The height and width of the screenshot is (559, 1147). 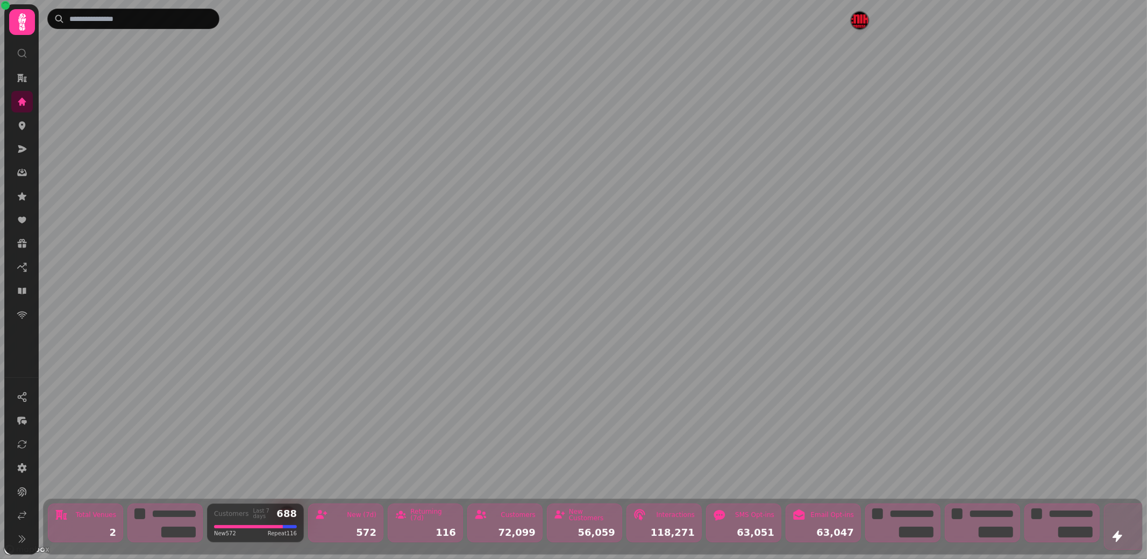 I want to click on div: Interactions, so click(x=675, y=514).